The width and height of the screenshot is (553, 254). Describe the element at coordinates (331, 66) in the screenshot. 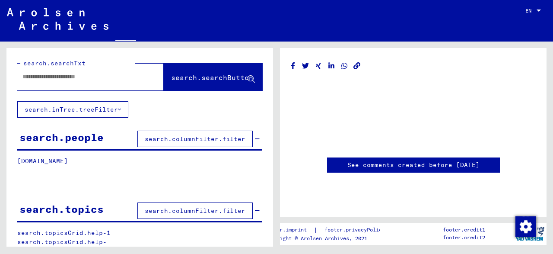

I see `button: Share on LinkedIn` at that location.